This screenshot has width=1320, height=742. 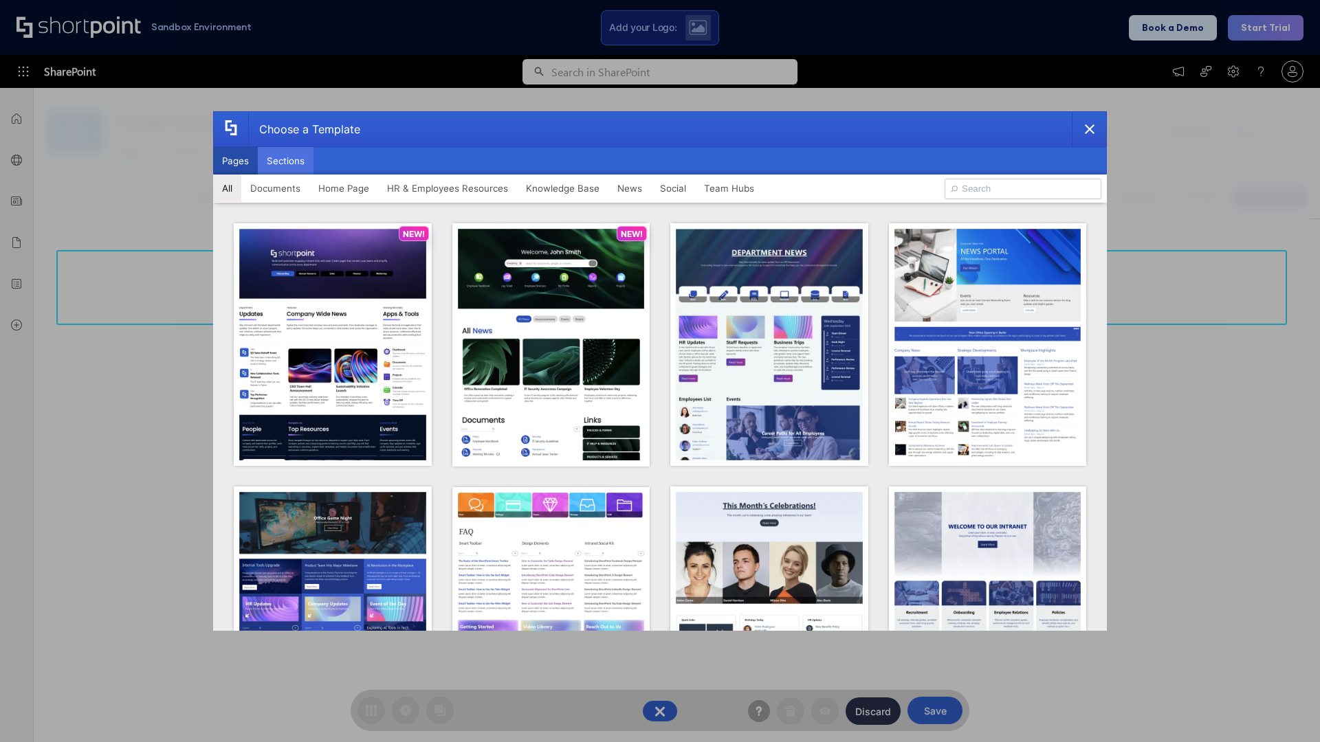 I want to click on button: Home Page, so click(x=344, y=188).